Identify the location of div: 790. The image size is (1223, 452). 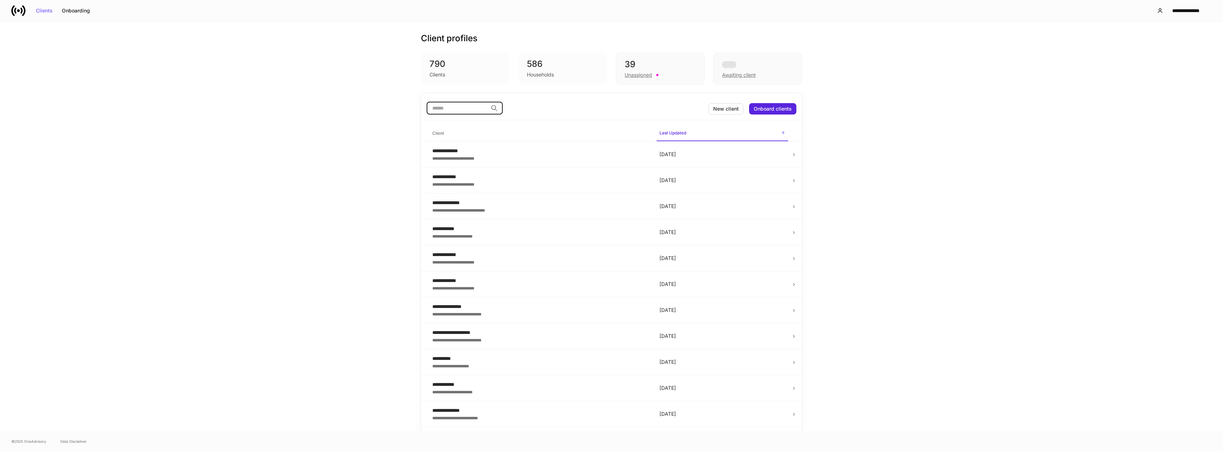
(465, 64).